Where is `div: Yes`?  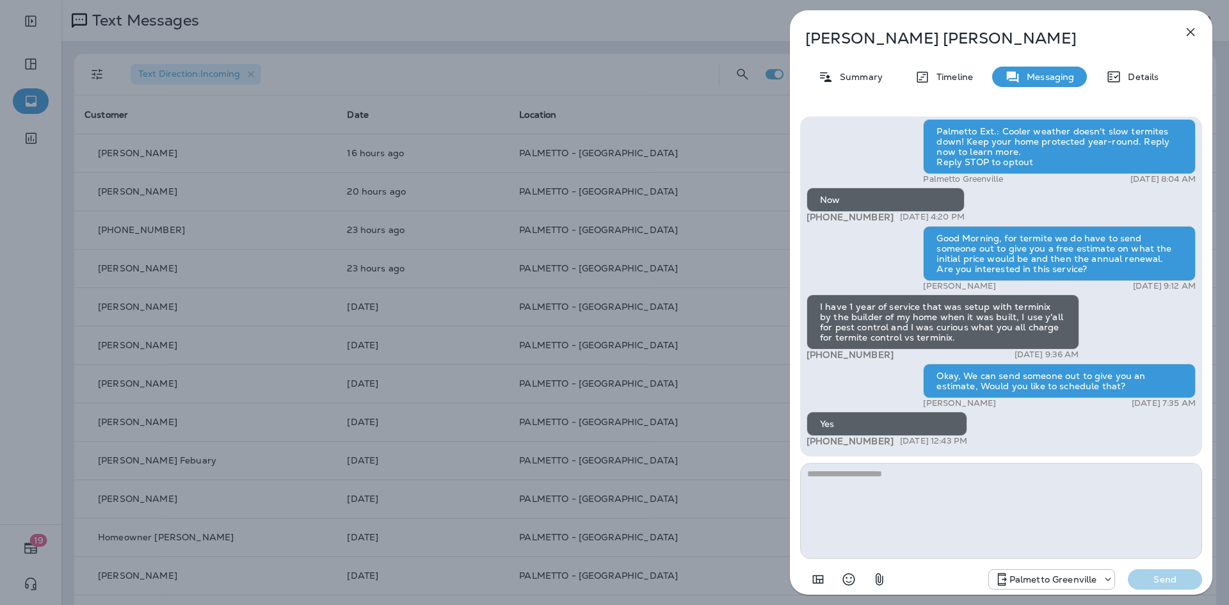
div: Yes is located at coordinates (886, 424).